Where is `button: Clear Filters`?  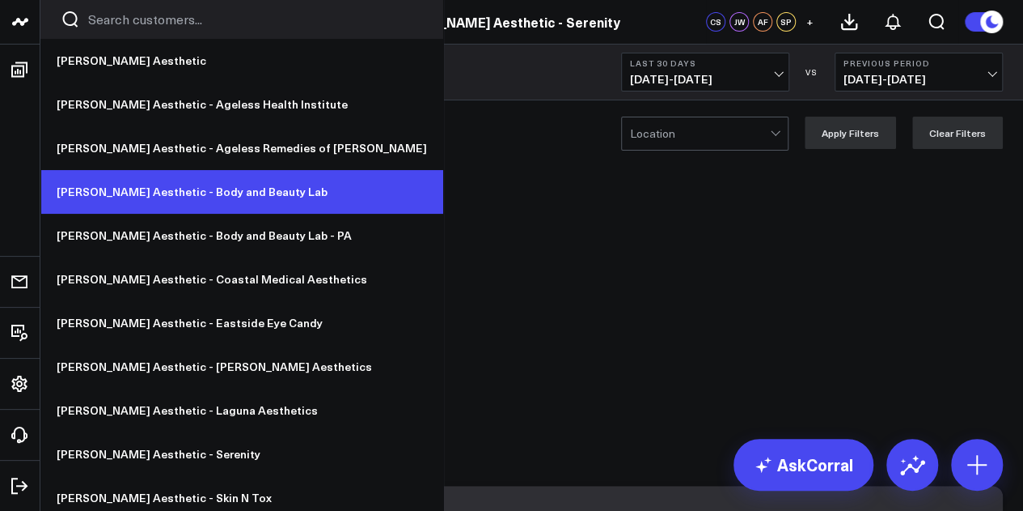 button: Clear Filters is located at coordinates (958, 133).